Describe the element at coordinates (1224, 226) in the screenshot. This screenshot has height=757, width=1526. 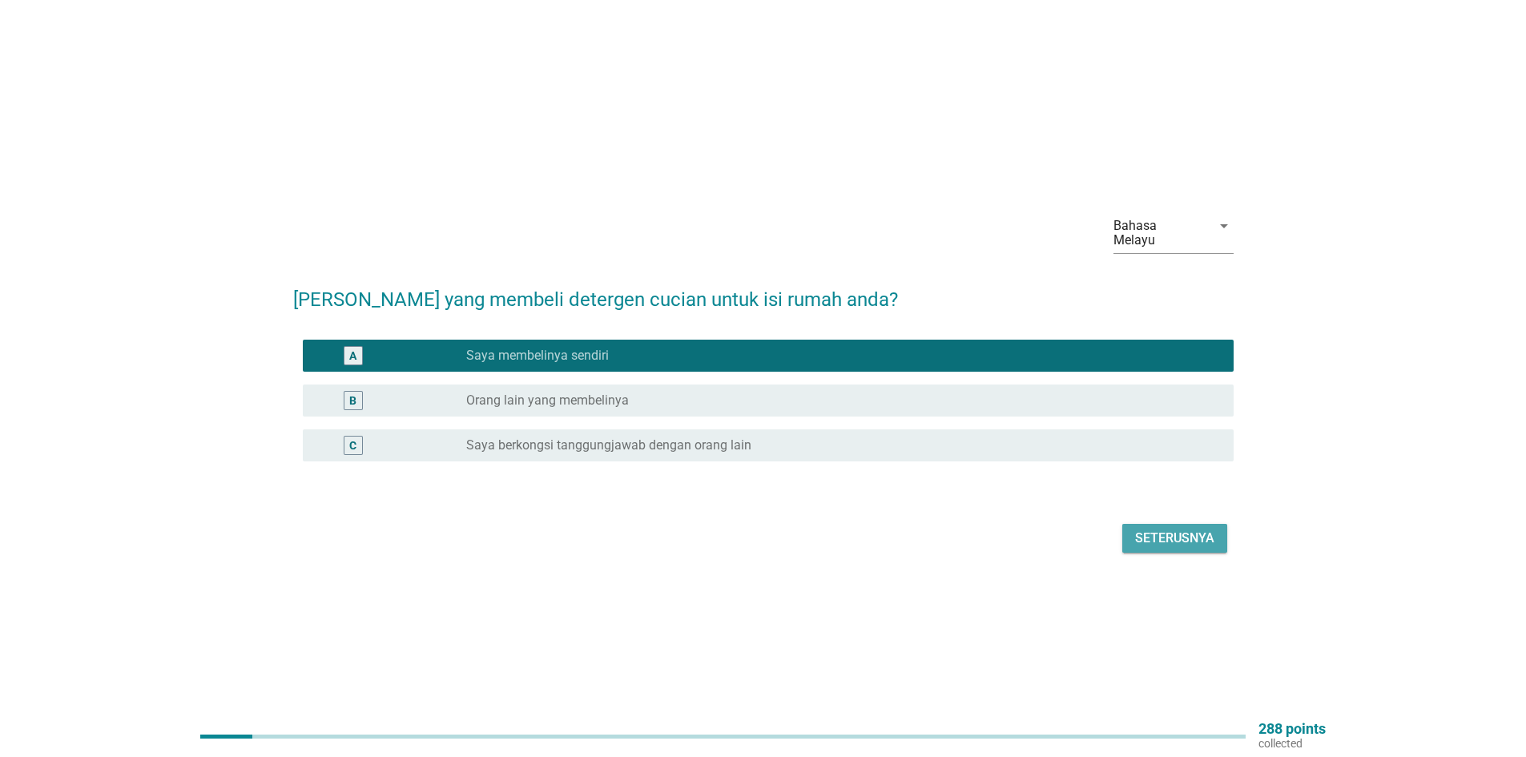
I see `i: arrow_drop_down` at that location.